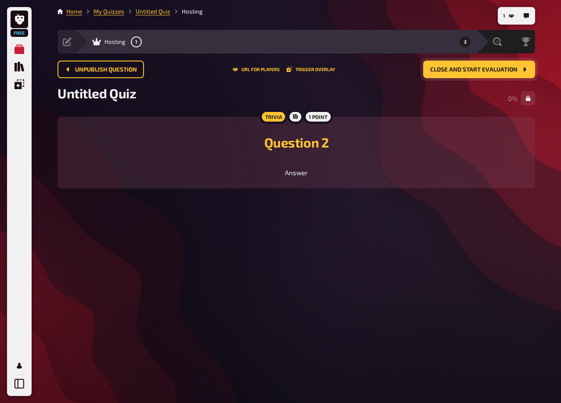 This screenshot has height=403, width=561. What do you see at coordinates (115, 42) in the screenshot?
I see `span: Hosting` at bounding box center [115, 42].